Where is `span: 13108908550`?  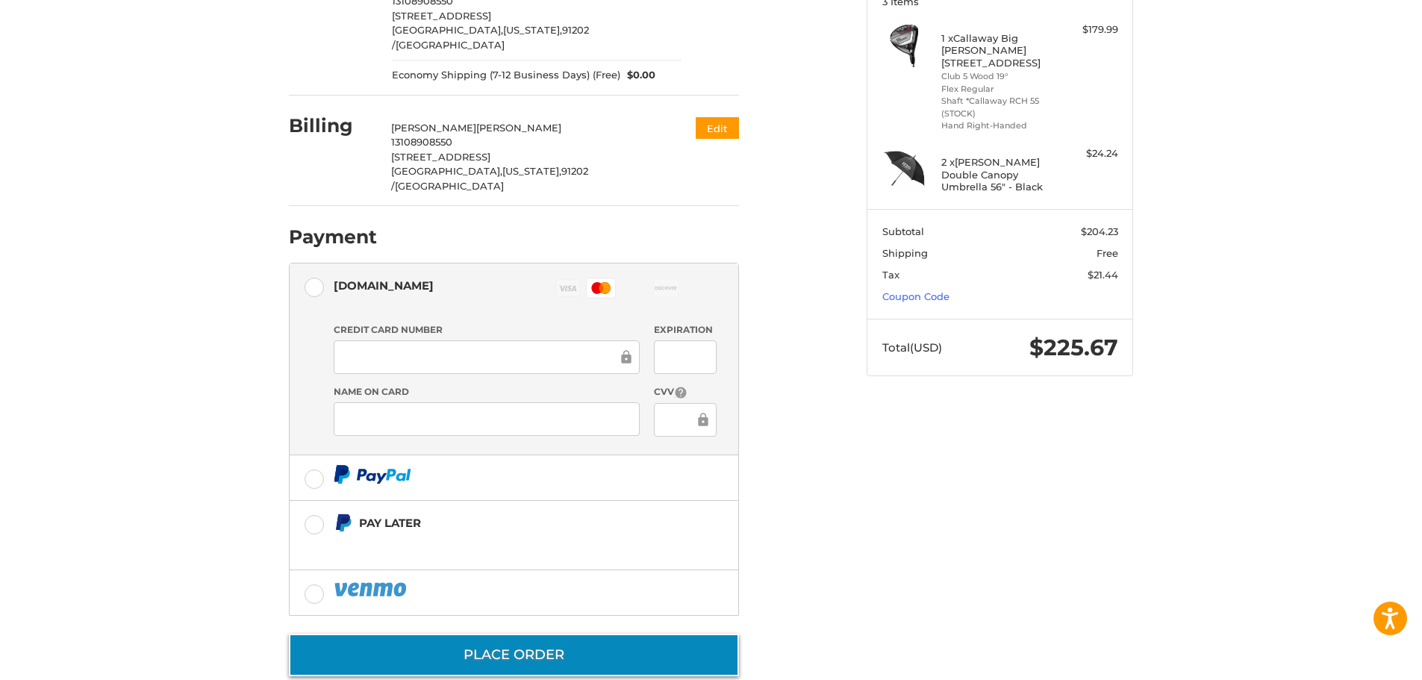 span: 13108908550 is located at coordinates (422, 142).